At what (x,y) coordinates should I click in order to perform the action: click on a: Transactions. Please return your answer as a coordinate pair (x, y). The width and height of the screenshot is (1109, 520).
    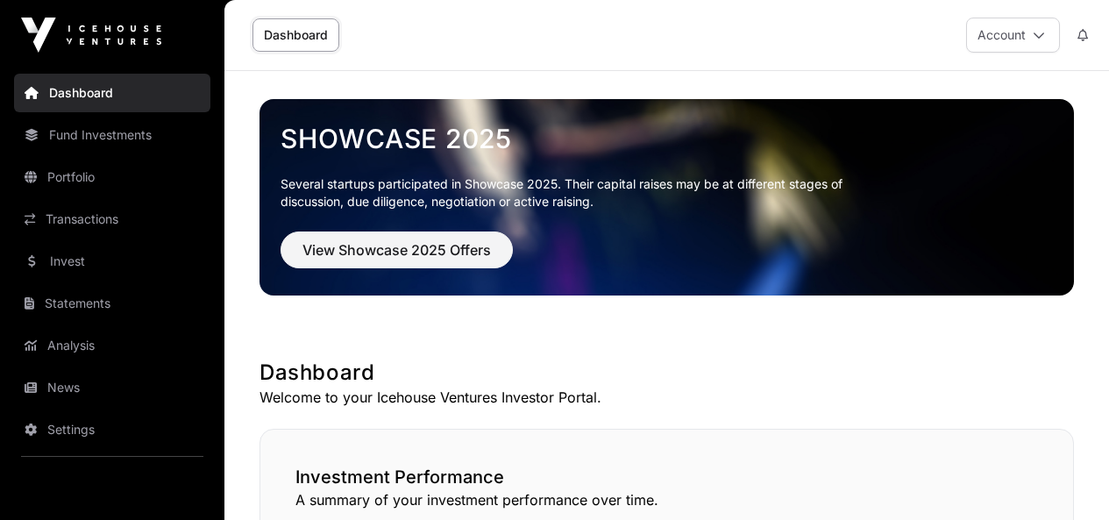
    Looking at the image, I should click on (112, 219).